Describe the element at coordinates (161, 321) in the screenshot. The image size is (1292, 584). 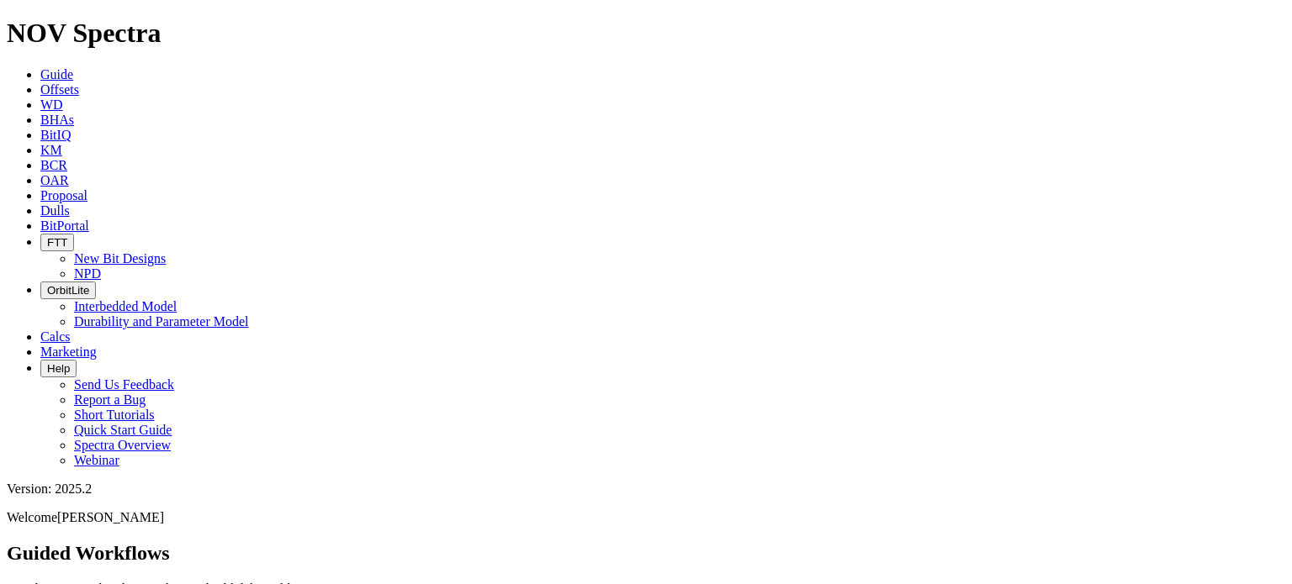
I see `a: Durability and Parameter Model` at that location.